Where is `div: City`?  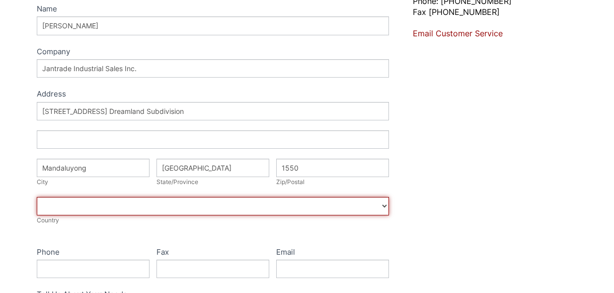 div: City is located at coordinates (93, 182).